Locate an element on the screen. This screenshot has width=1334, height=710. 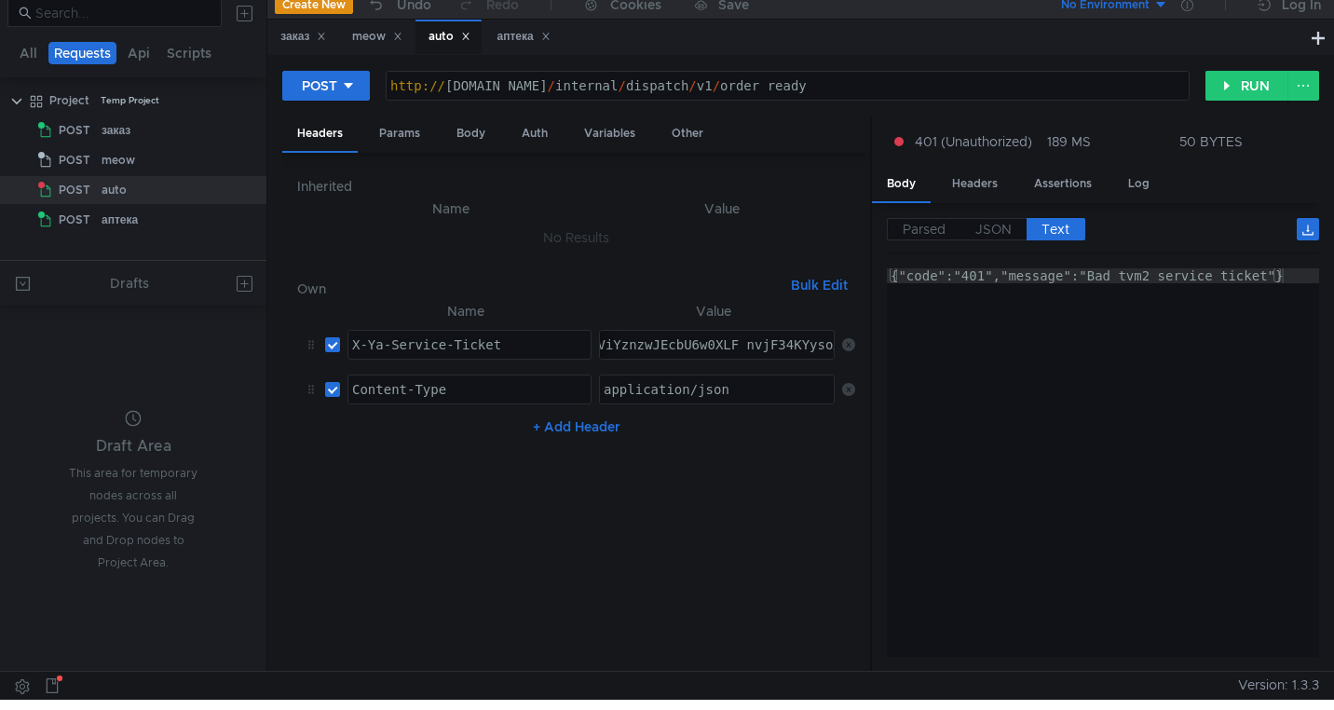
div: Other is located at coordinates (687, 133).